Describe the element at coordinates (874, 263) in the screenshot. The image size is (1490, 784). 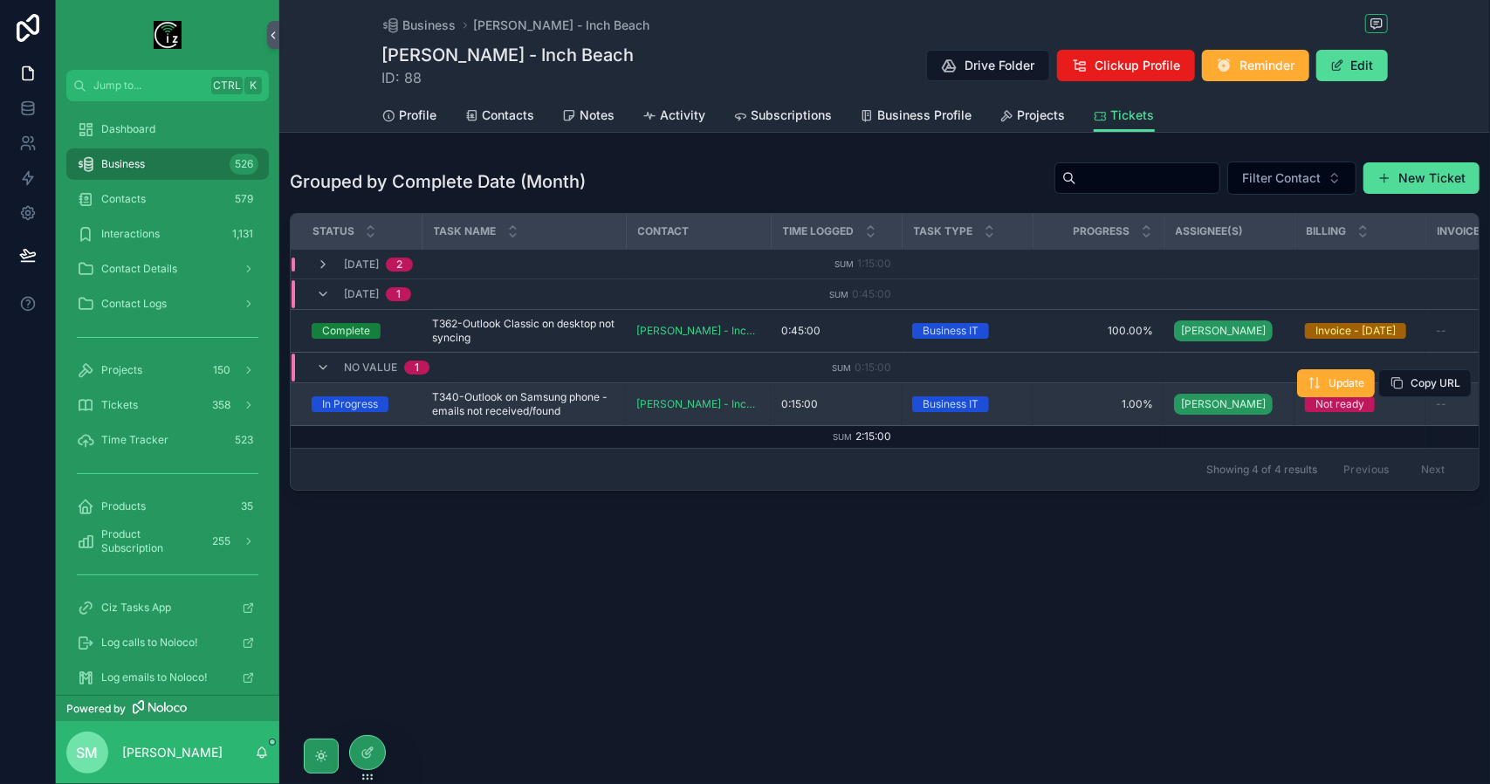
I see `span: 1:15:00` at that location.